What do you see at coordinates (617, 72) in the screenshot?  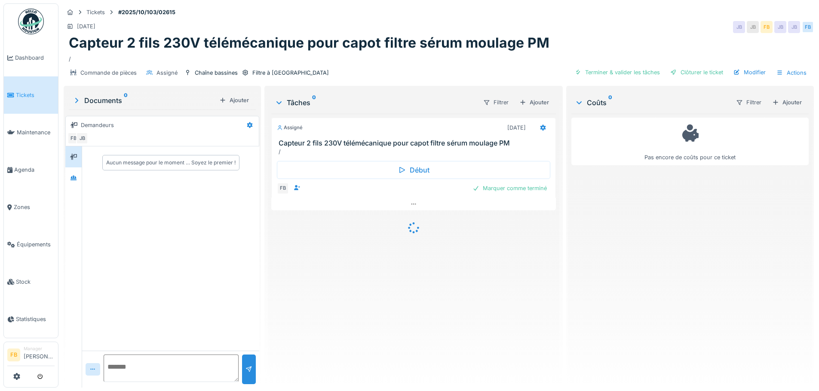 I see `div: Terminer & valider les tâches` at bounding box center [617, 72].